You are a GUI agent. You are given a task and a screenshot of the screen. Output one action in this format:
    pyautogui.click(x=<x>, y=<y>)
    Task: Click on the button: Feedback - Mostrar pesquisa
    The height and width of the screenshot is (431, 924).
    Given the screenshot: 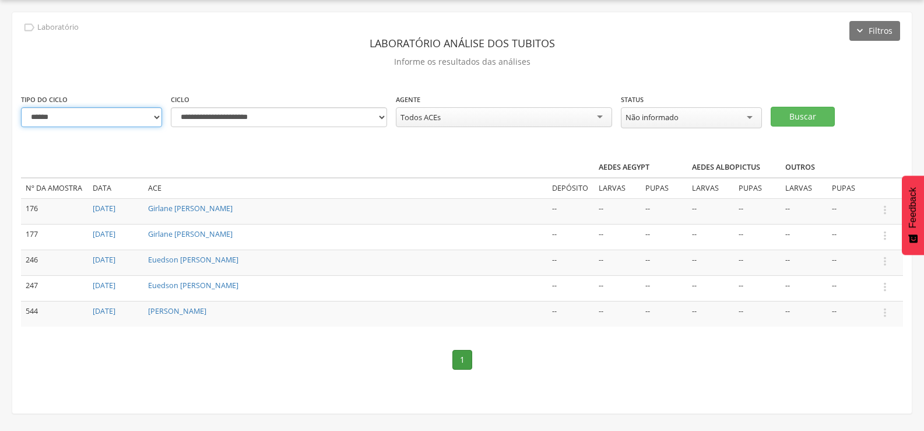 What is the action you would take?
    pyautogui.click(x=913, y=215)
    